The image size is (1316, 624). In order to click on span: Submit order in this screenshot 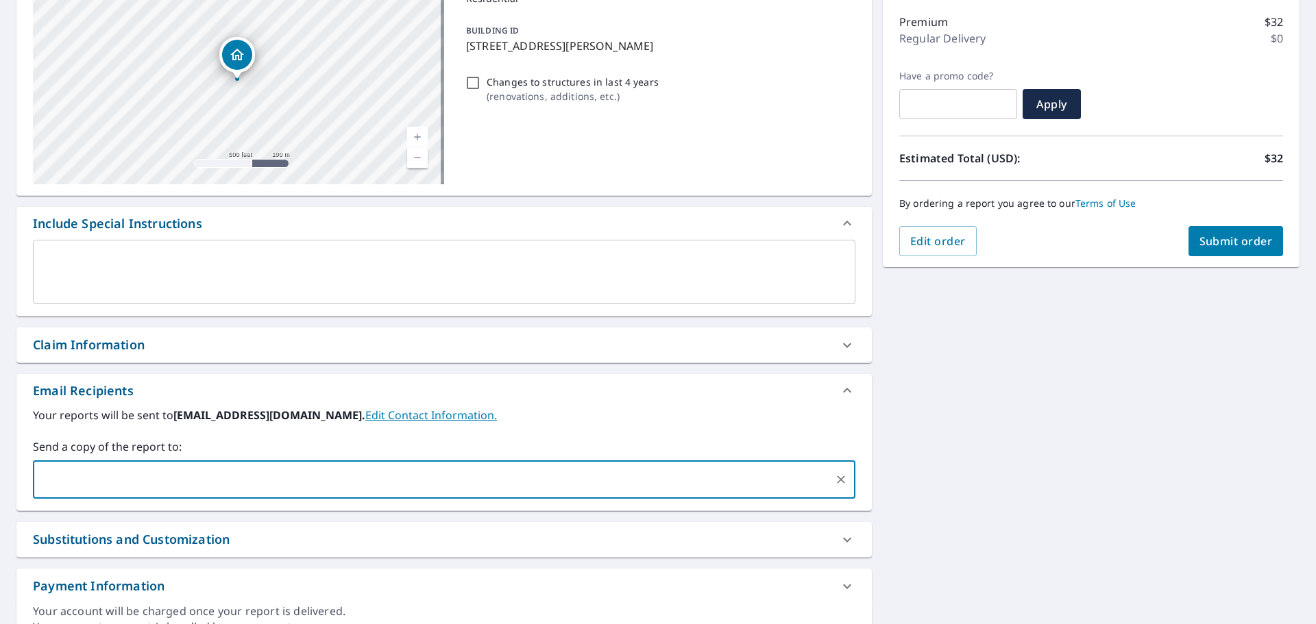, I will do `click(1236, 241)`.